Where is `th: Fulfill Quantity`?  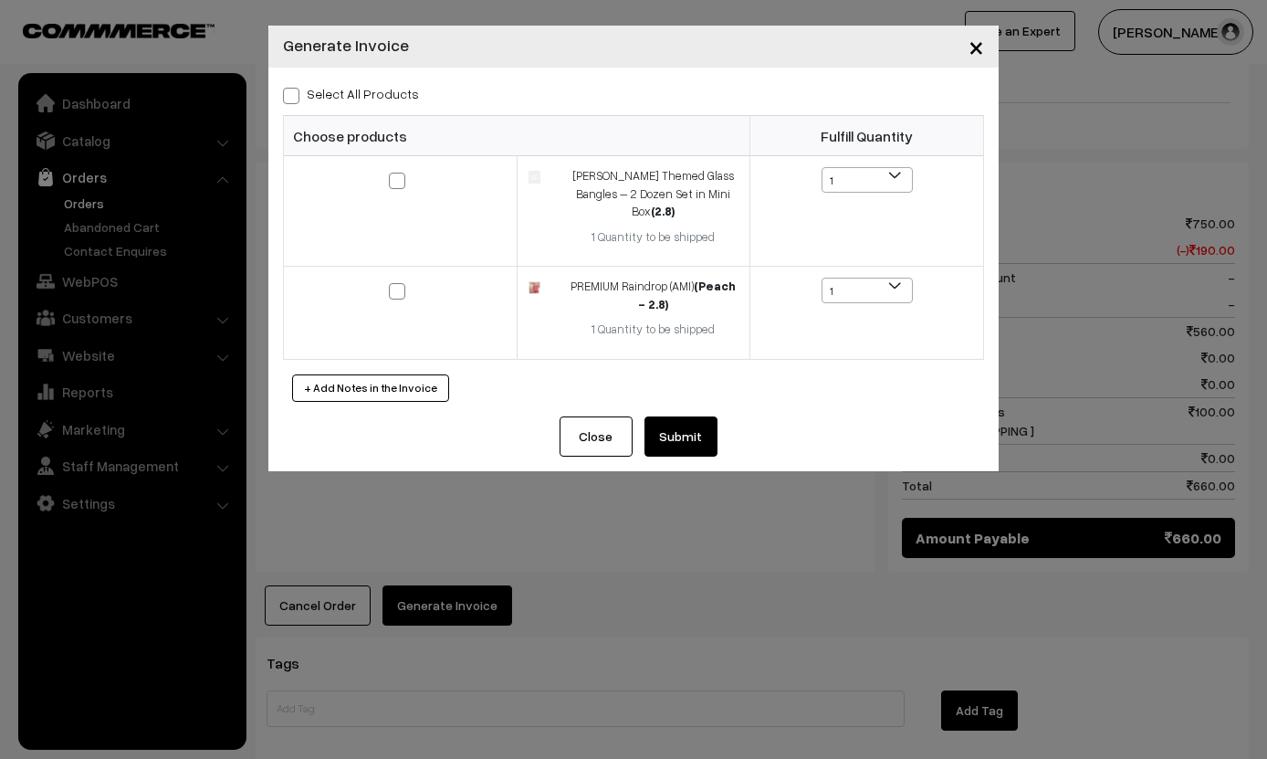 th: Fulfill Quantity is located at coordinates (867, 136).